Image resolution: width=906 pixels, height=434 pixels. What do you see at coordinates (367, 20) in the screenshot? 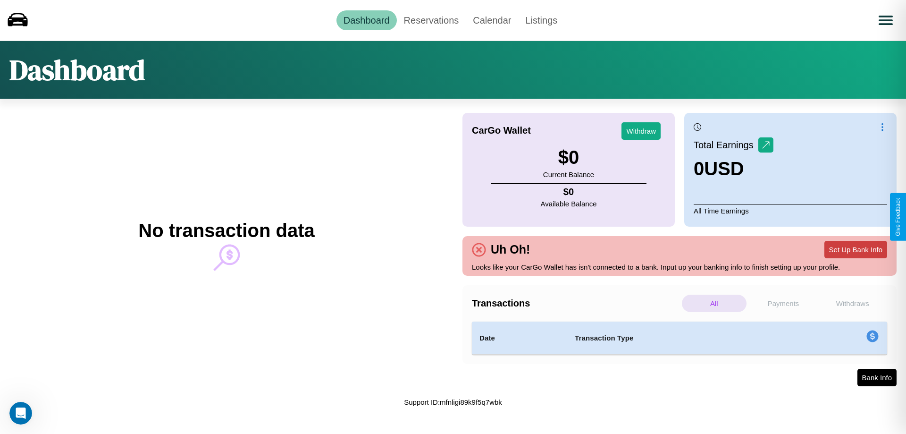
I see `a: Dashboard` at bounding box center [367, 20].